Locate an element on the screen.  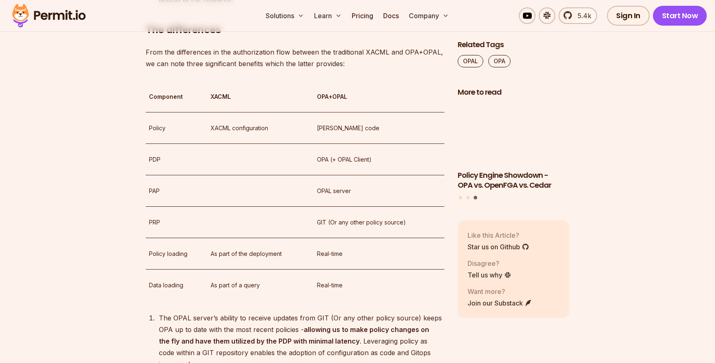
img: Policy Engine Showdown - OPA vs. OpenFGA vs. Cedar is located at coordinates (514, 134).